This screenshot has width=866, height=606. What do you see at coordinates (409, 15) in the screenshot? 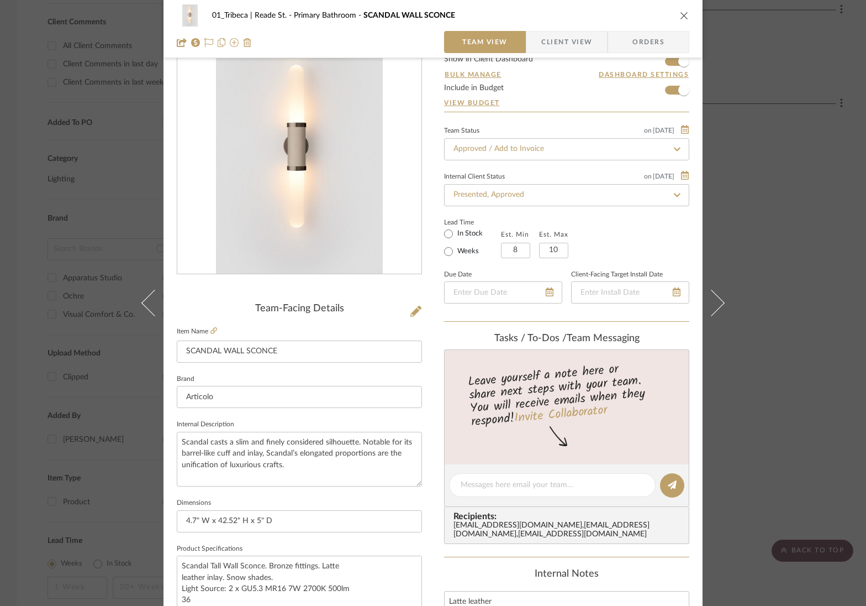
I see `span: SCANDAL WALL SCONCE` at bounding box center [409, 15].